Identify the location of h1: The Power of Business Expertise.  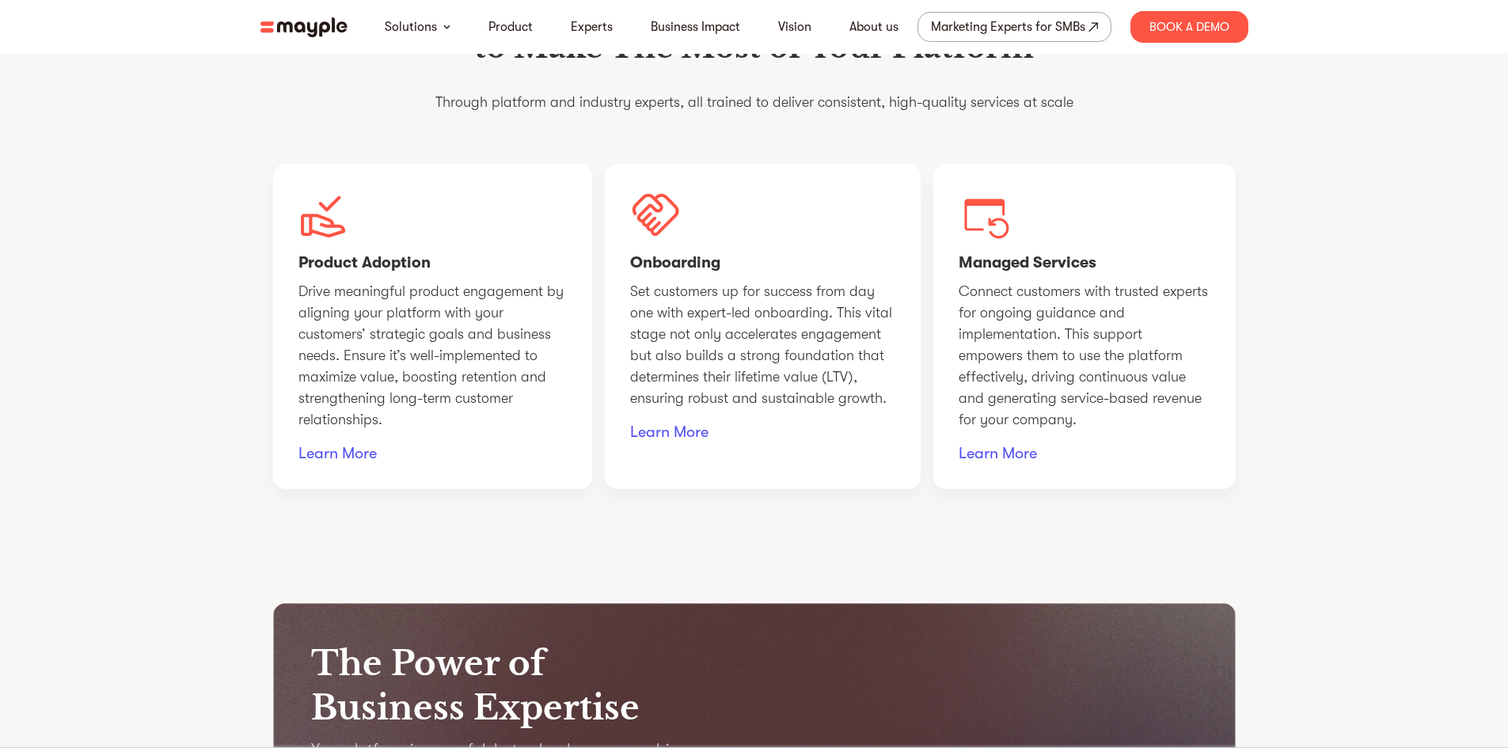
(525, 686).